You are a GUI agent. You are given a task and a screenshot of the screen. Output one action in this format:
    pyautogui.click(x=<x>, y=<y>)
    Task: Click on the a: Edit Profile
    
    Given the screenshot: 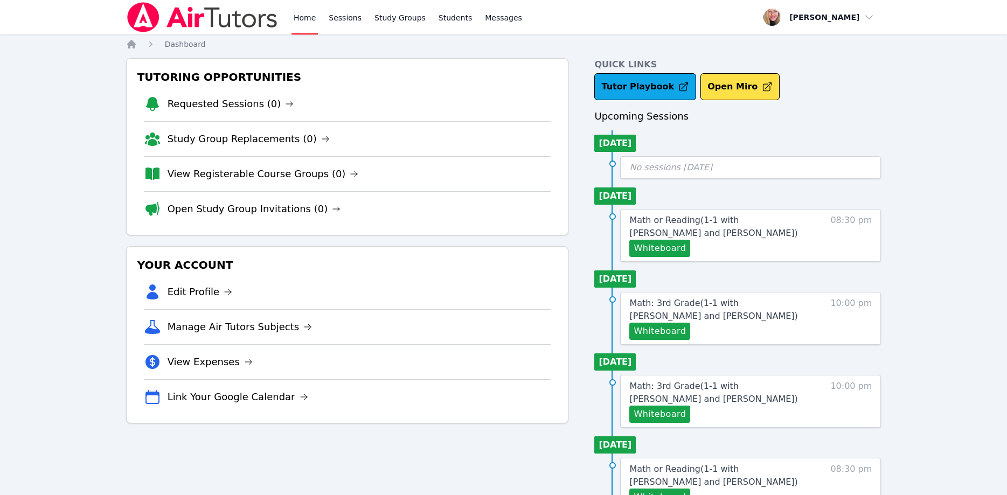 What is the action you would take?
    pyautogui.click(x=200, y=292)
    